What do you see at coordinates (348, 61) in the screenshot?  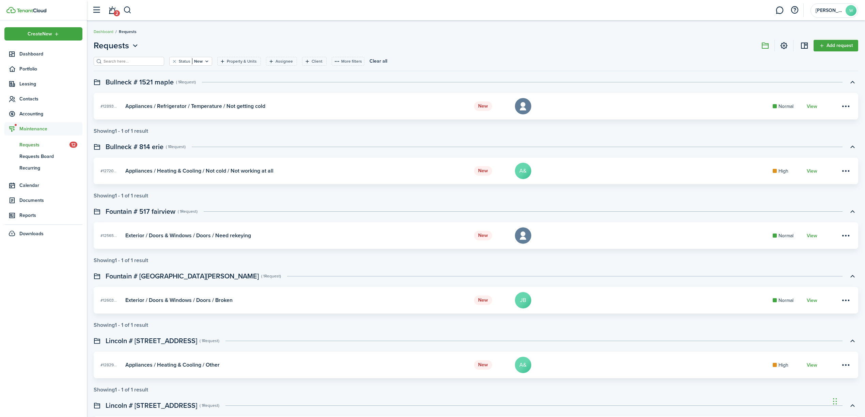 I see `button: More filters` at bounding box center [348, 61].